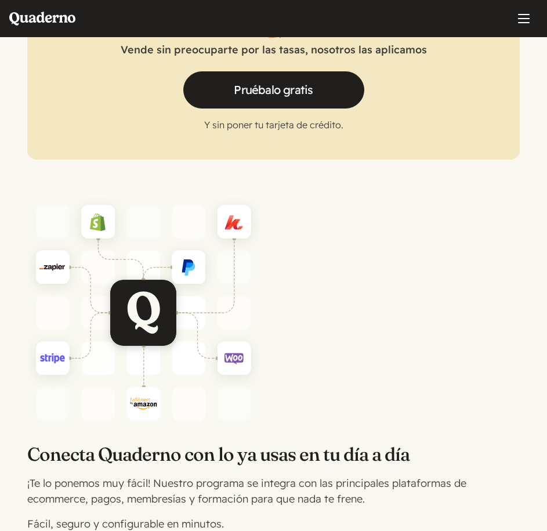 Image resolution: width=547 pixels, height=531 pixels. I want to click on p: ¡Te lo ponemos muy fácil! Nuestro programa se integra con las principales plataformas de ecommerc..., so click(259, 491).